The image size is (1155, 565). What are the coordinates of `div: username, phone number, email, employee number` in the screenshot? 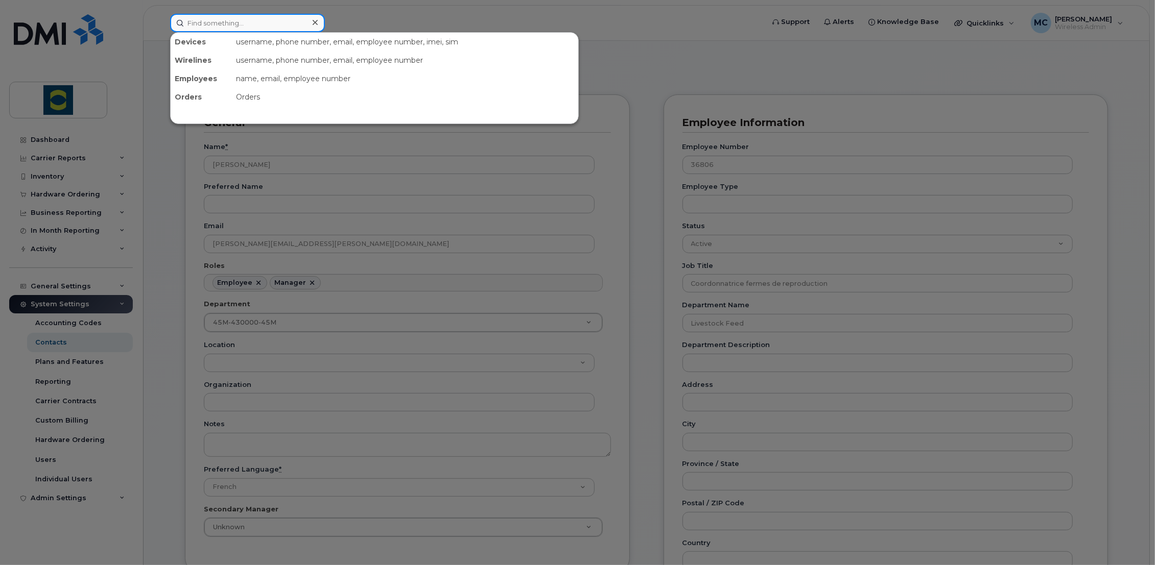 It's located at (405, 60).